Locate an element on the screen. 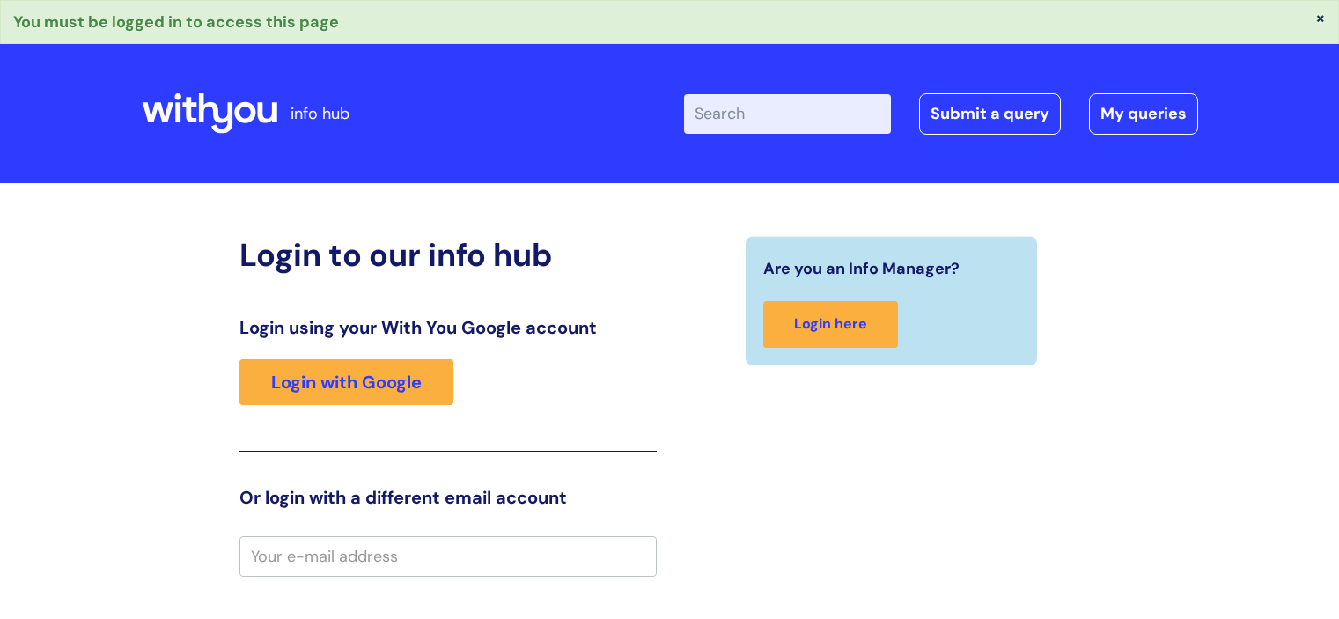  a: Submit a query is located at coordinates (989, 114).